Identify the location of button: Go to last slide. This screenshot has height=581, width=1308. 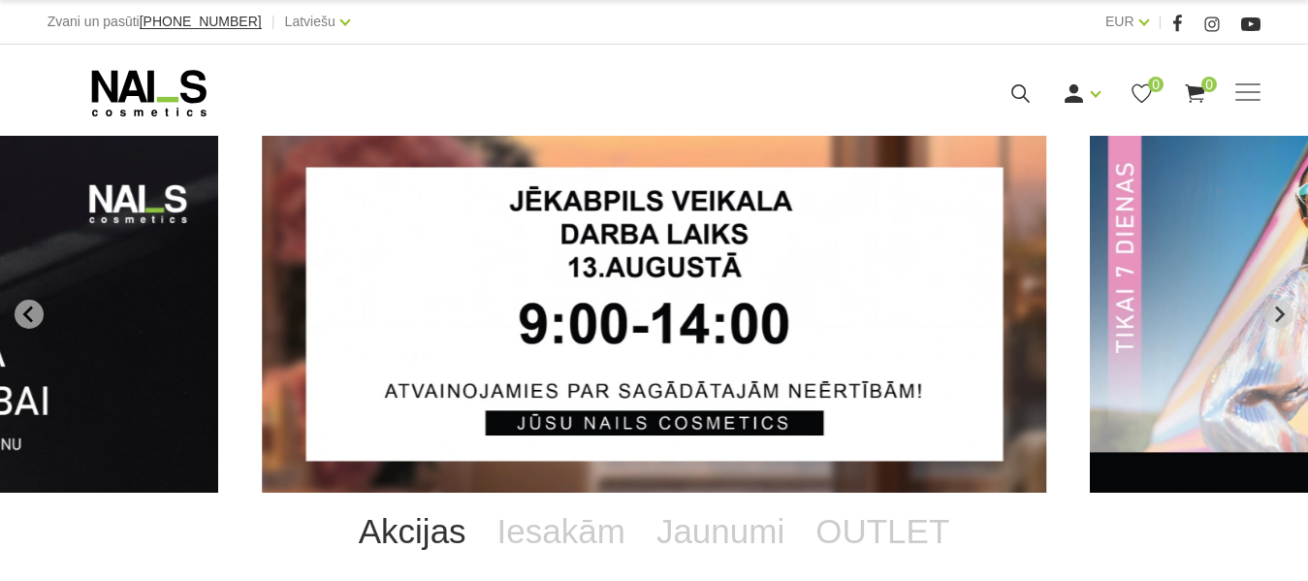
(29, 314).